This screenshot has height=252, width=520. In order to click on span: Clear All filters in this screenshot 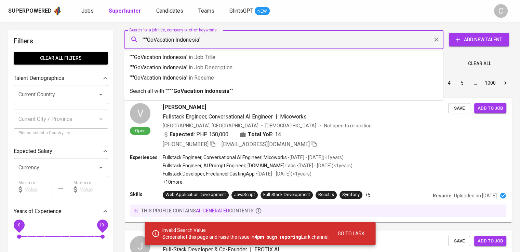, I will do `click(61, 58)`.